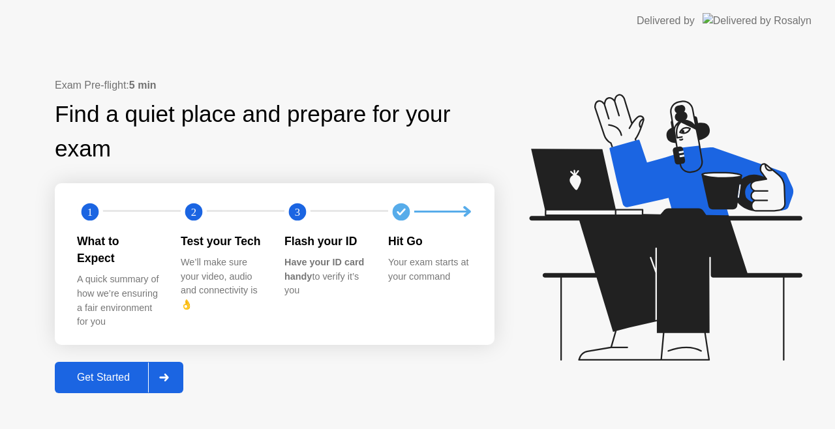 This screenshot has height=429, width=835. I want to click on div: Hit Go, so click(429, 241).